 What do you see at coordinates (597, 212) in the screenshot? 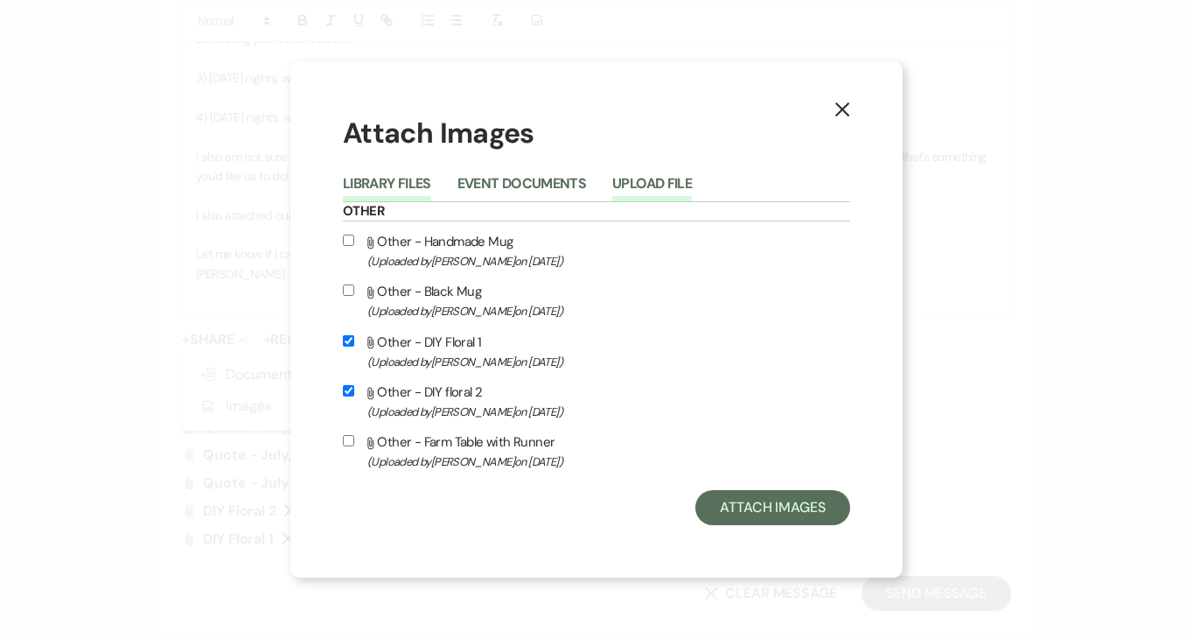
I see `h6: Other` at bounding box center [597, 212].